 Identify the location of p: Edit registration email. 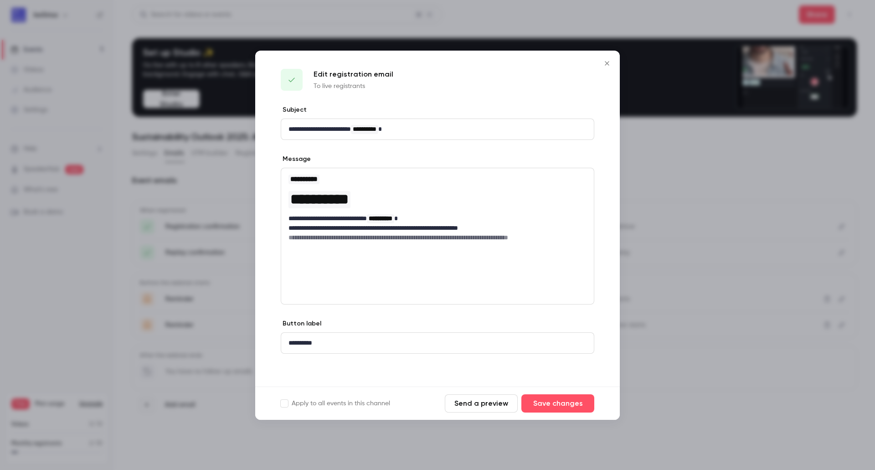
(353, 74).